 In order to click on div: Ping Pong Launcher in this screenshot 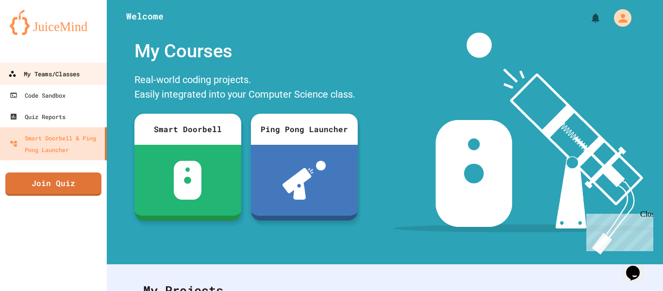, I will do `click(304, 129)`.